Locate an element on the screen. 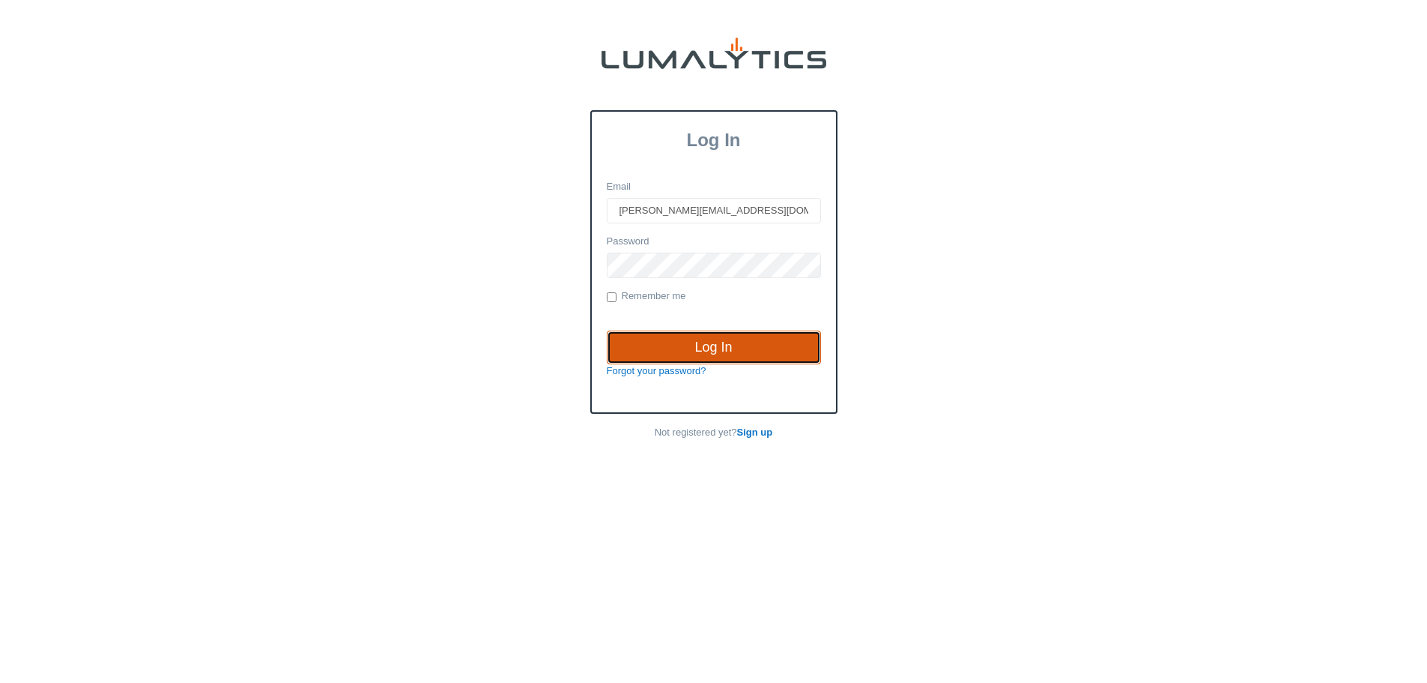  input: Remember me is located at coordinates (611, 297).